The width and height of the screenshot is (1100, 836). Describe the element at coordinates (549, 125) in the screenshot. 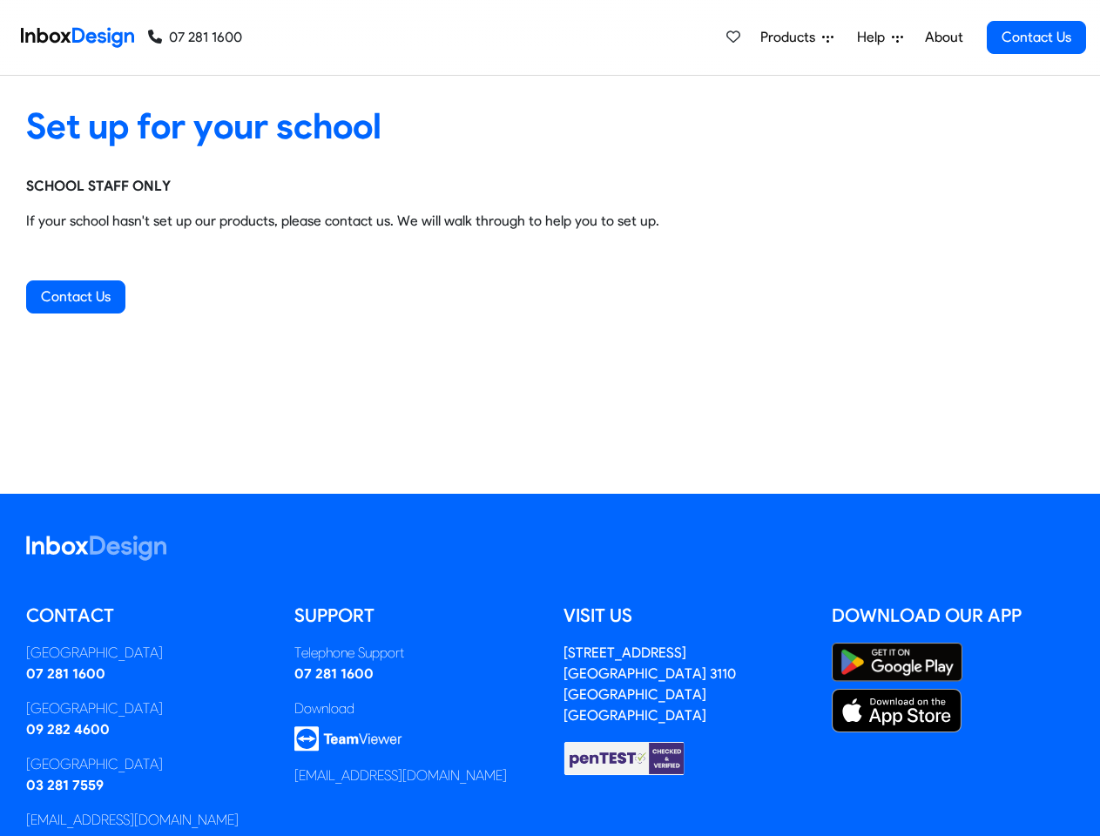

I see `heading: Set up for your school` at that location.